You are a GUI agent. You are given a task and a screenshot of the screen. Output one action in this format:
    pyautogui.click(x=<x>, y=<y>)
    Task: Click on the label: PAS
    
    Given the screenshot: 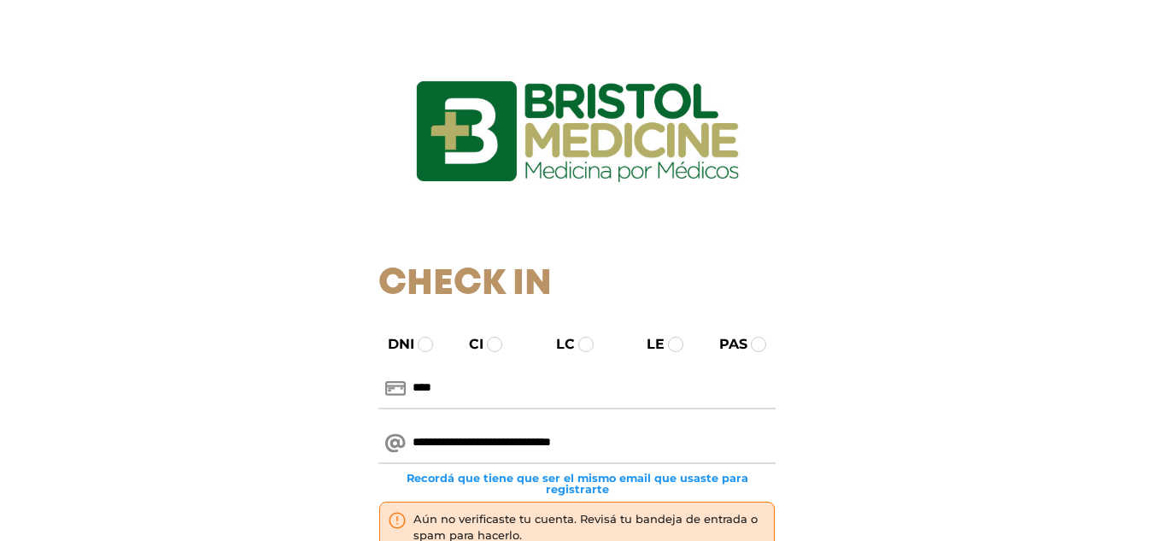 What is the action you would take?
    pyautogui.click(x=725, y=344)
    